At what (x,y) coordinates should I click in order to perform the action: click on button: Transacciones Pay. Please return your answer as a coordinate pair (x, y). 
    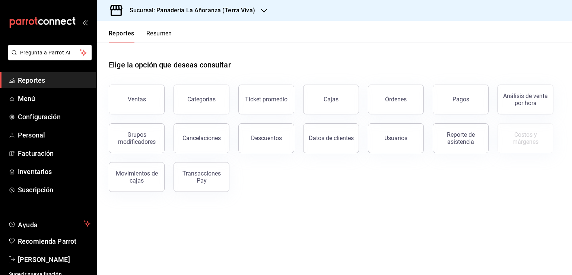
    Looking at the image, I should click on (201, 177).